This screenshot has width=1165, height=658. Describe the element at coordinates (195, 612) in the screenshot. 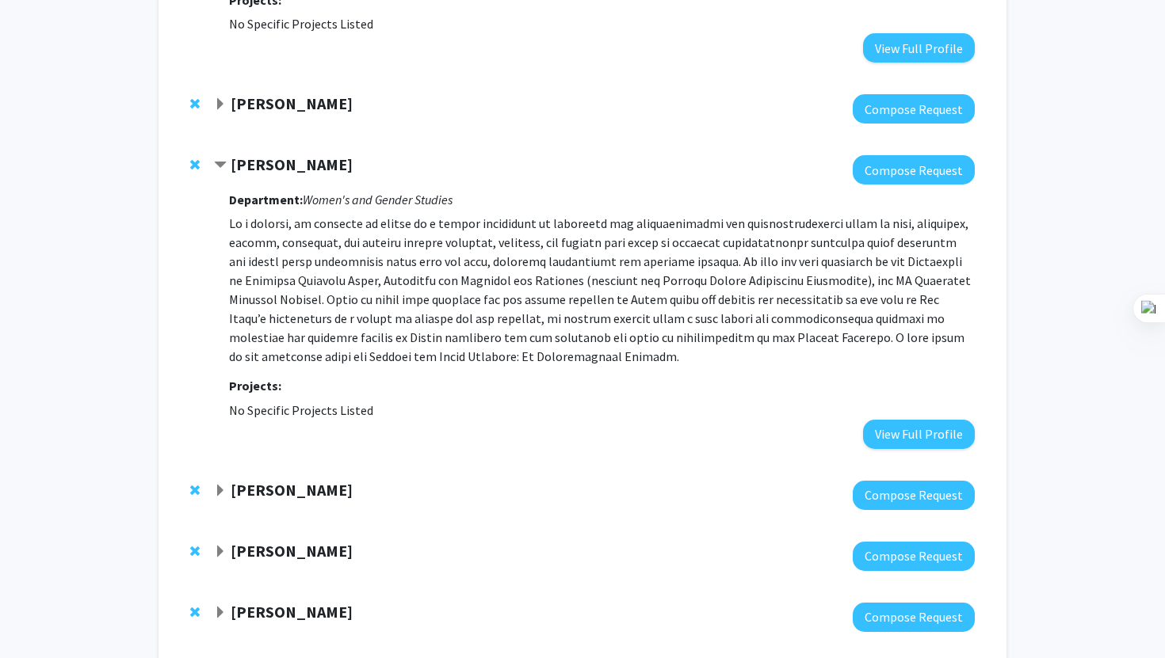

I see `span: Remove Carolyn Orbann from bookmarks` at that location.